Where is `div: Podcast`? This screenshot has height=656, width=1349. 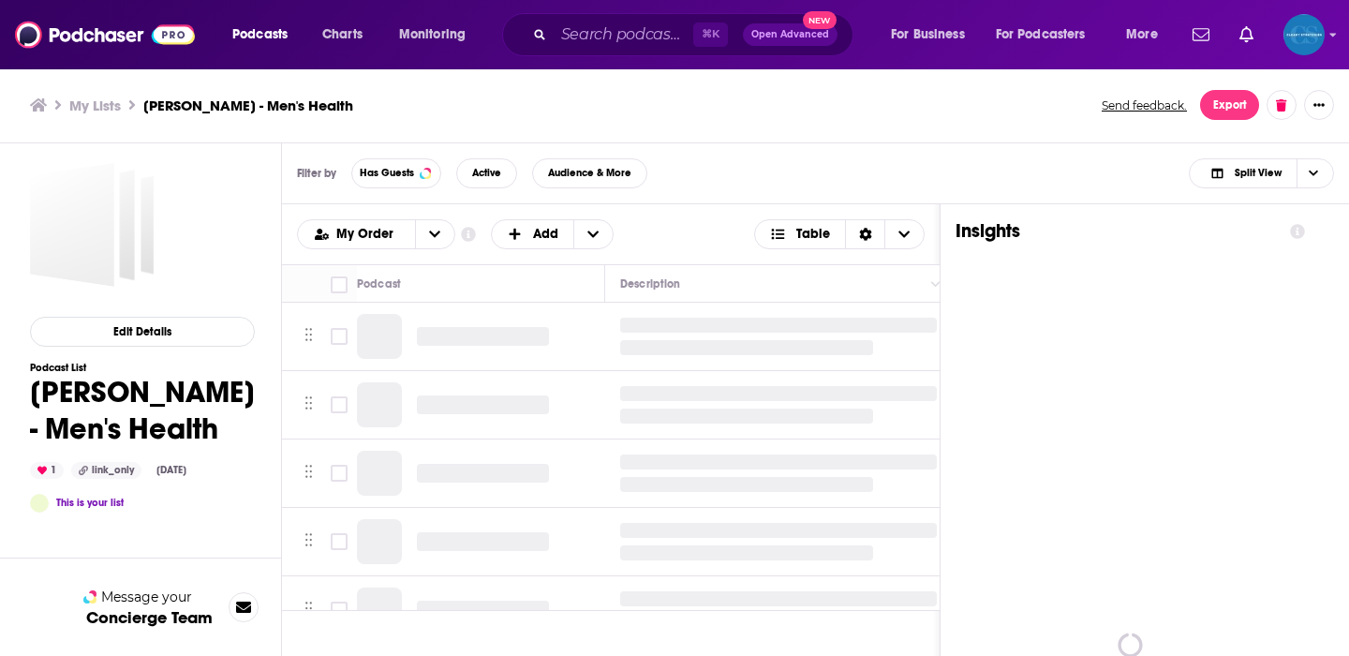
div: Podcast is located at coordinates (378, 284).